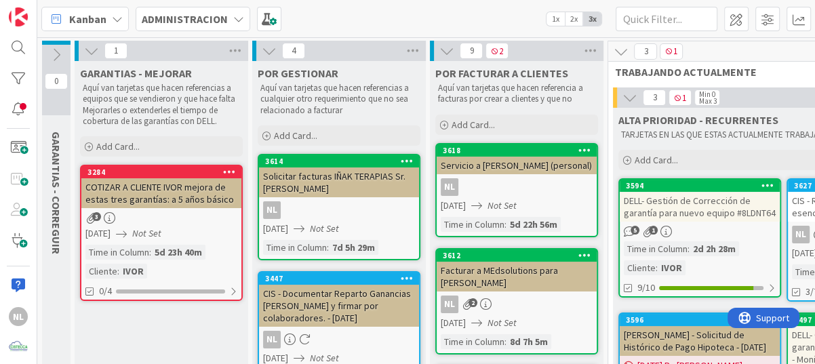 This screenshot has width=815, height=364. What do you see at coordinates (714, 249) in the screenshot?
I see `div: 2d 2h 28m` at bounding box center [714, 249].